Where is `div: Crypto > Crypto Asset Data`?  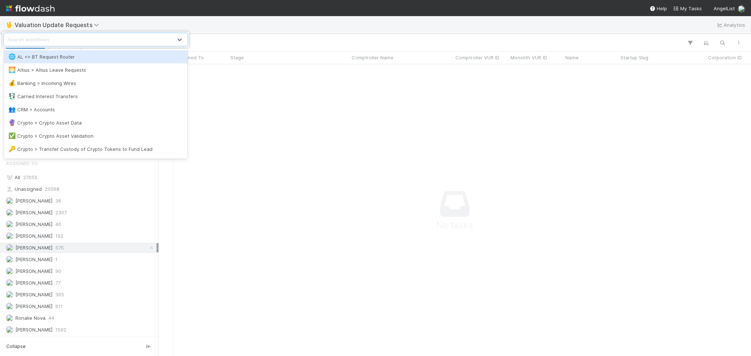
div: Crypto > Crypto Asset Data is located at coordinates (96, 123).